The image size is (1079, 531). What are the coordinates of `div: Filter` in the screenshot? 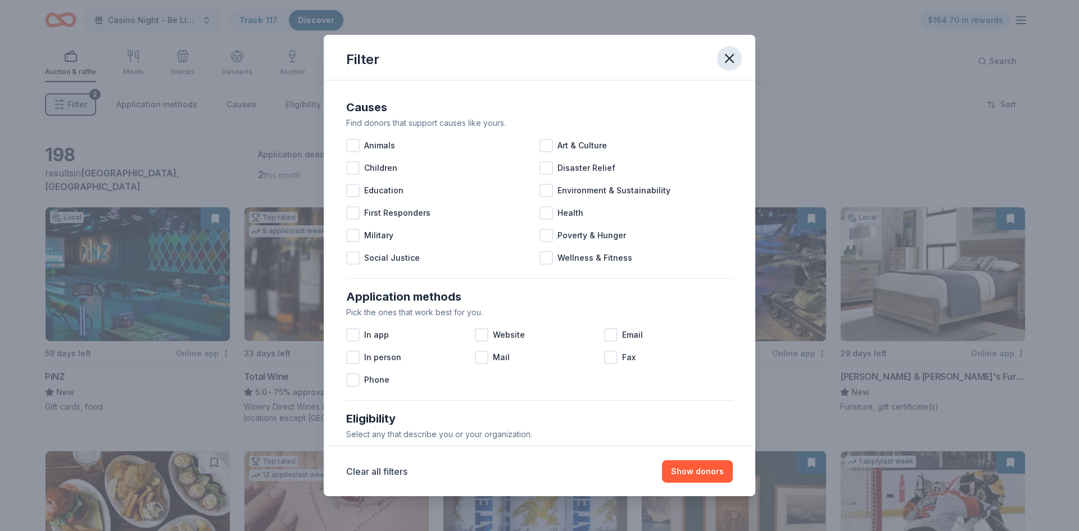 It's located at (362, 60).